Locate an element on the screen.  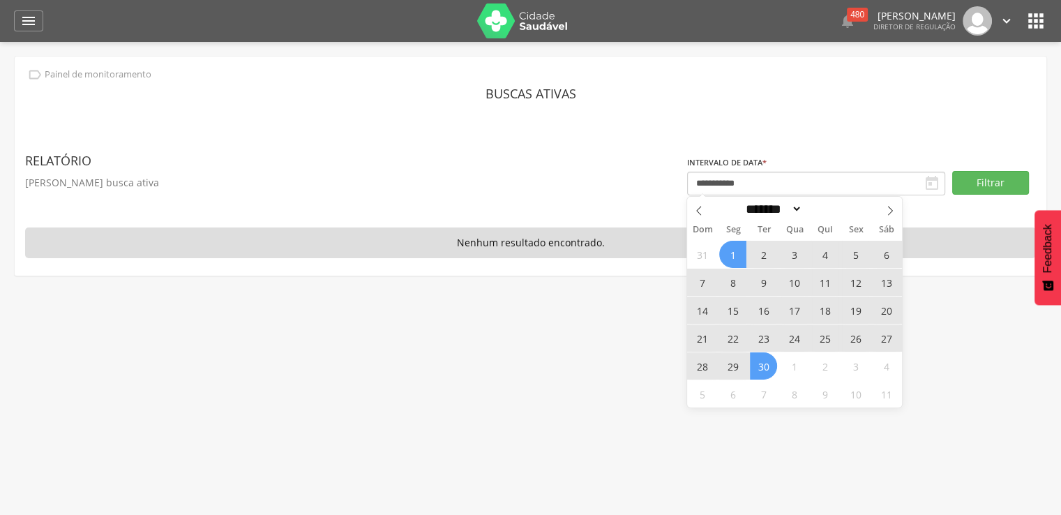
button: Filtrar is located at coordinates (991, 183).